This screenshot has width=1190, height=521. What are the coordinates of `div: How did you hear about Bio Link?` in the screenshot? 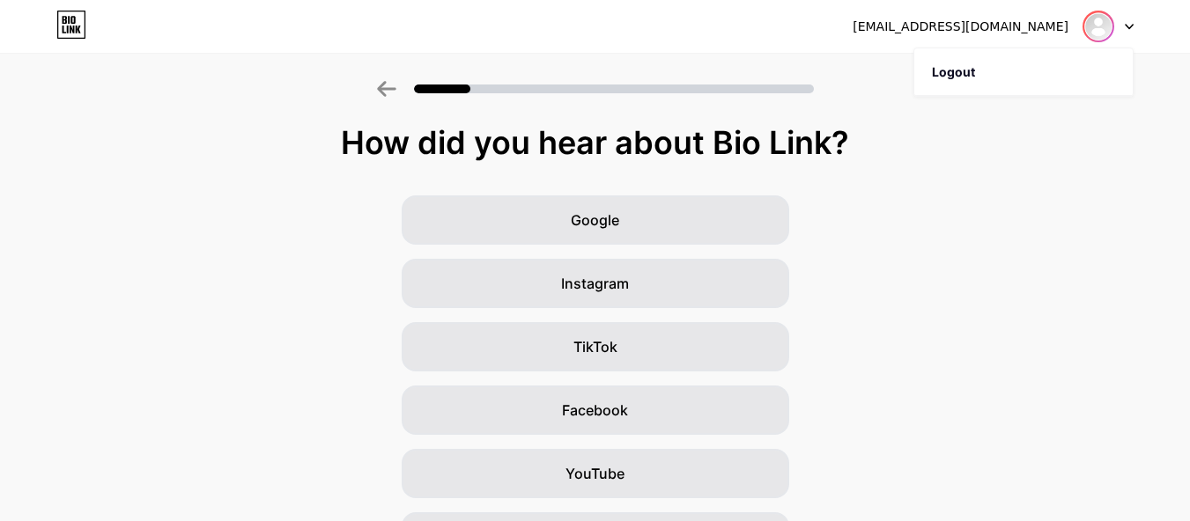 It's located at (594, 143).